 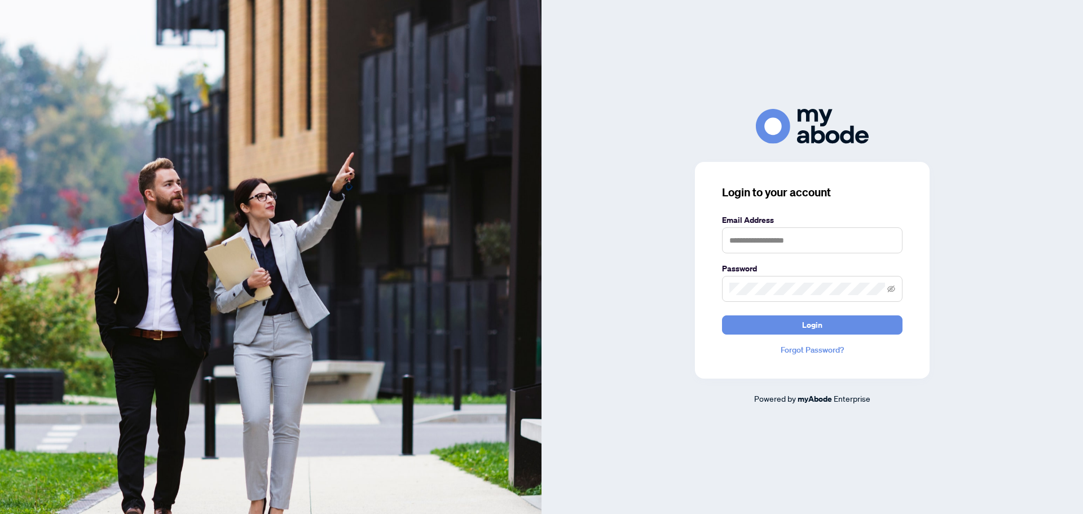 I want to click on label: Email Address, so click(x=812, y=220).